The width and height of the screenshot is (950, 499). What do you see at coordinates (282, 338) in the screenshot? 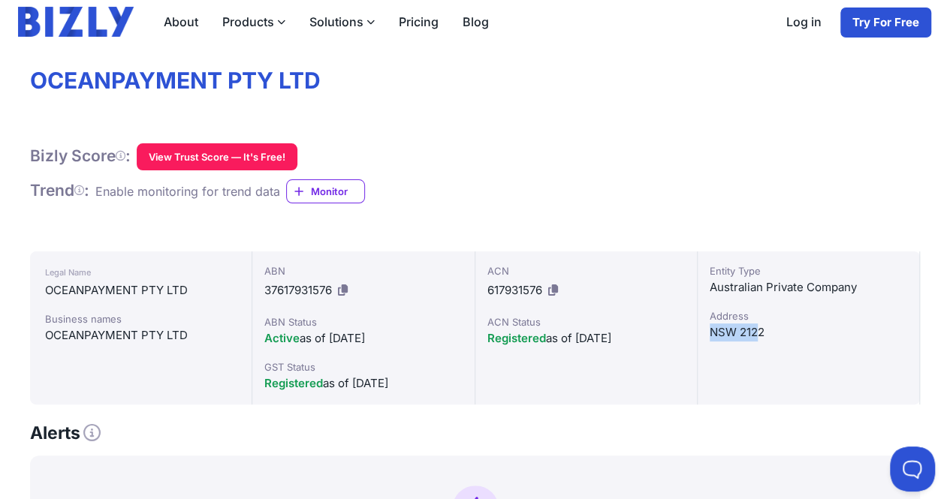
I see `span: Active` at bounding box center [282, 338].